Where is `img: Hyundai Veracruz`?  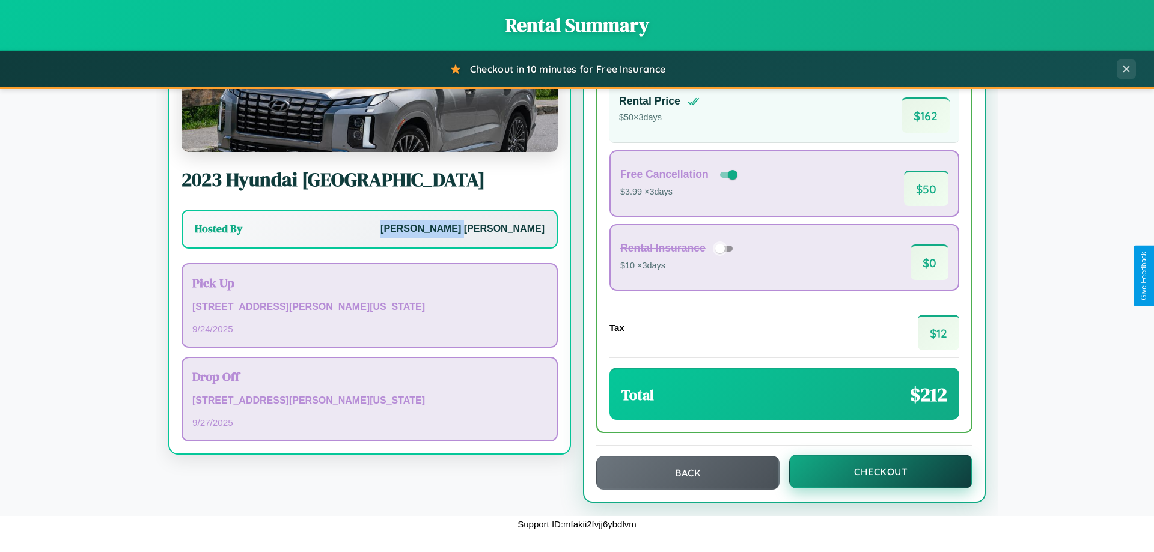 img: Hyundai Veracruz is located at coordinates (370, 92).